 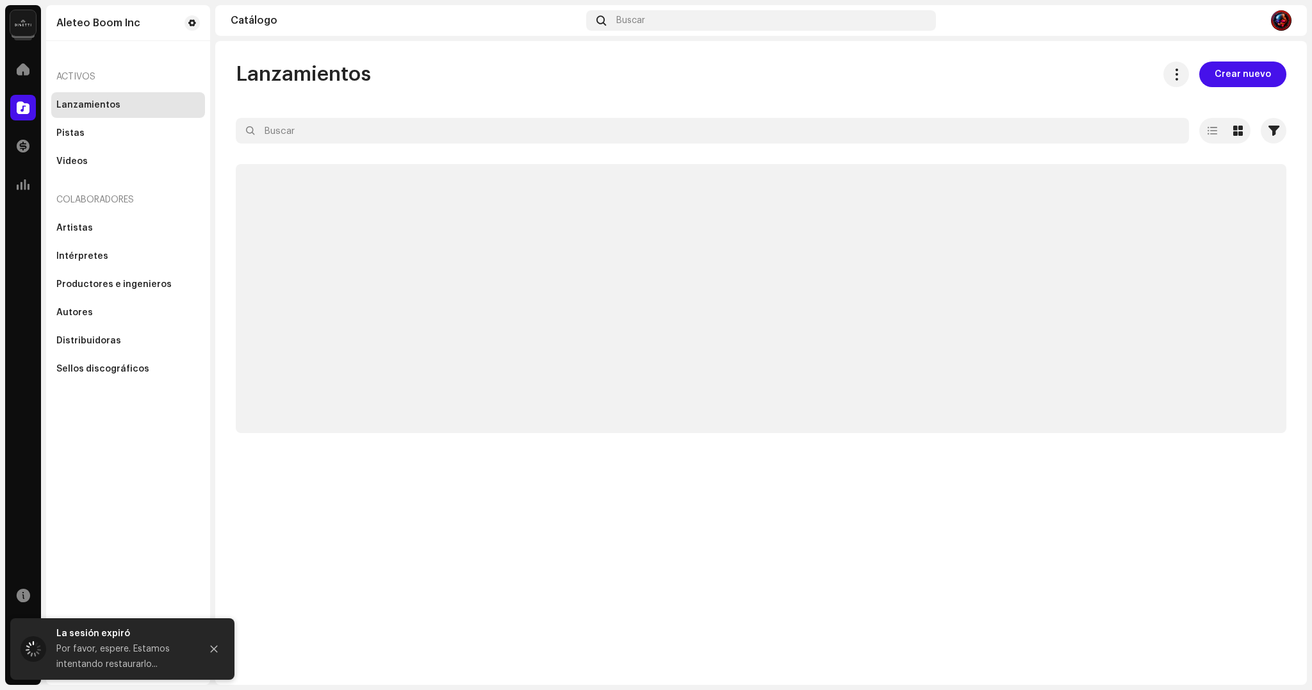 I want to click on re-m-nav-item: Artistas, so click(x=128, y=228).